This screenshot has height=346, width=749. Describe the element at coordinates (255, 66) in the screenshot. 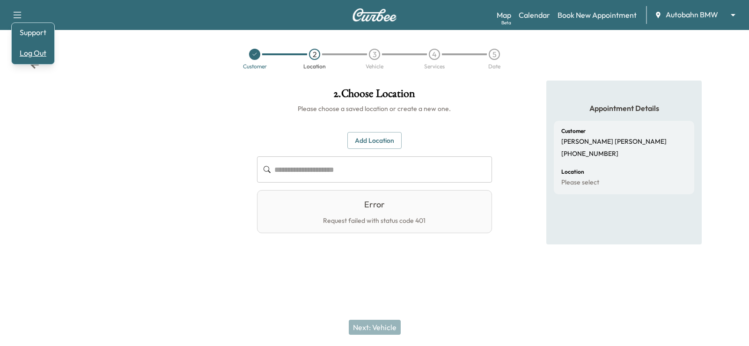

I see `div: Customer` at that location.